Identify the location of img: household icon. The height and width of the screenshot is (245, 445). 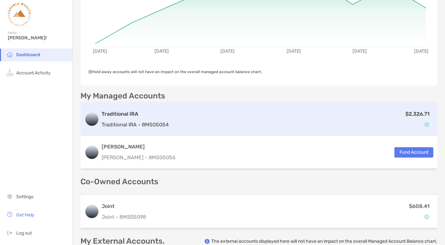
(10, 54).